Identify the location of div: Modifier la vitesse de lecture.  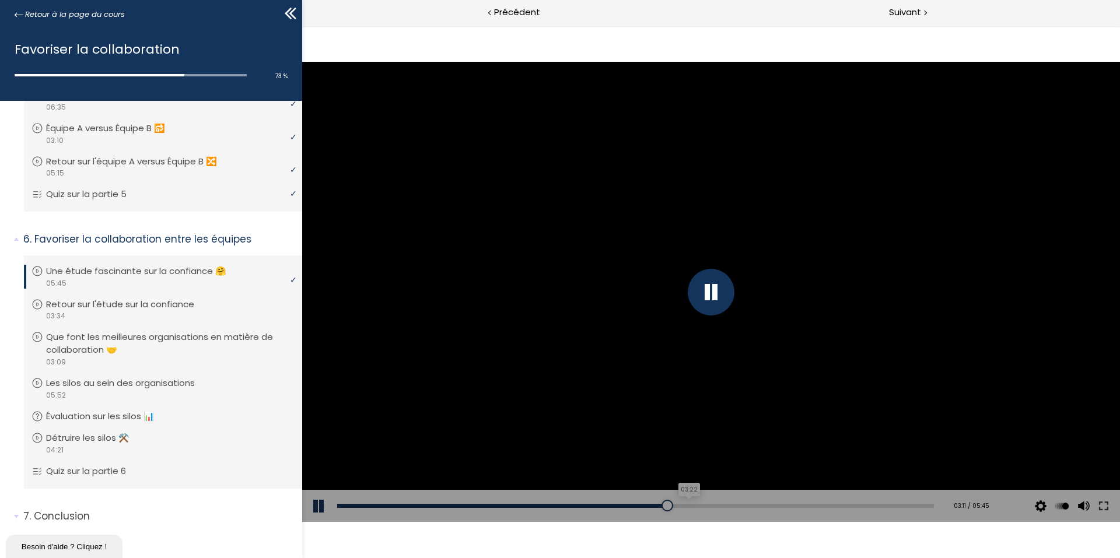
(760, 481).